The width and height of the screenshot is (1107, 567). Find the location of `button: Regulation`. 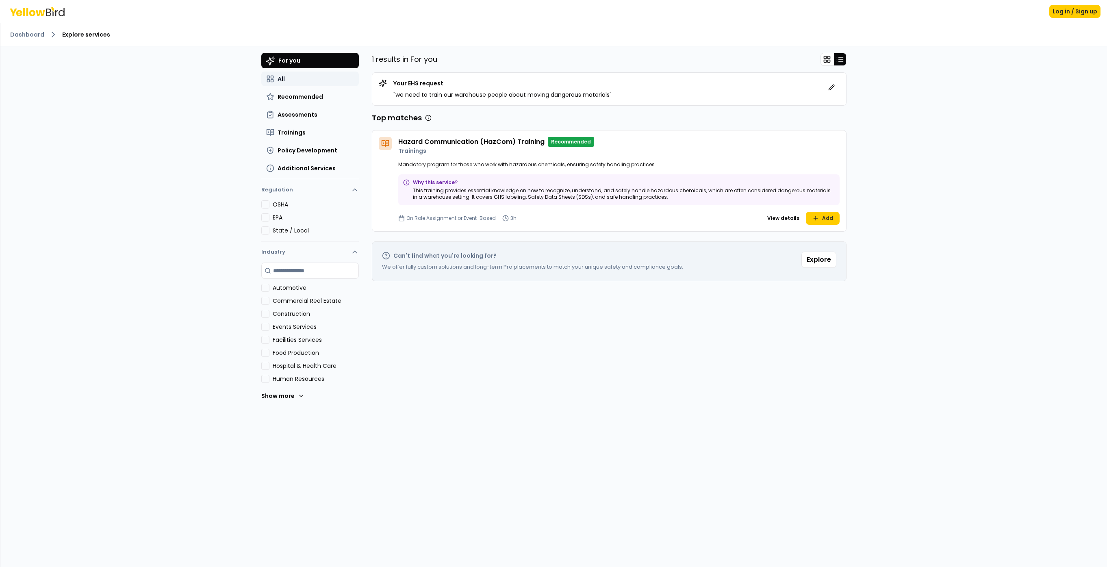

button: Regulation is located at coordinates (310, 191).